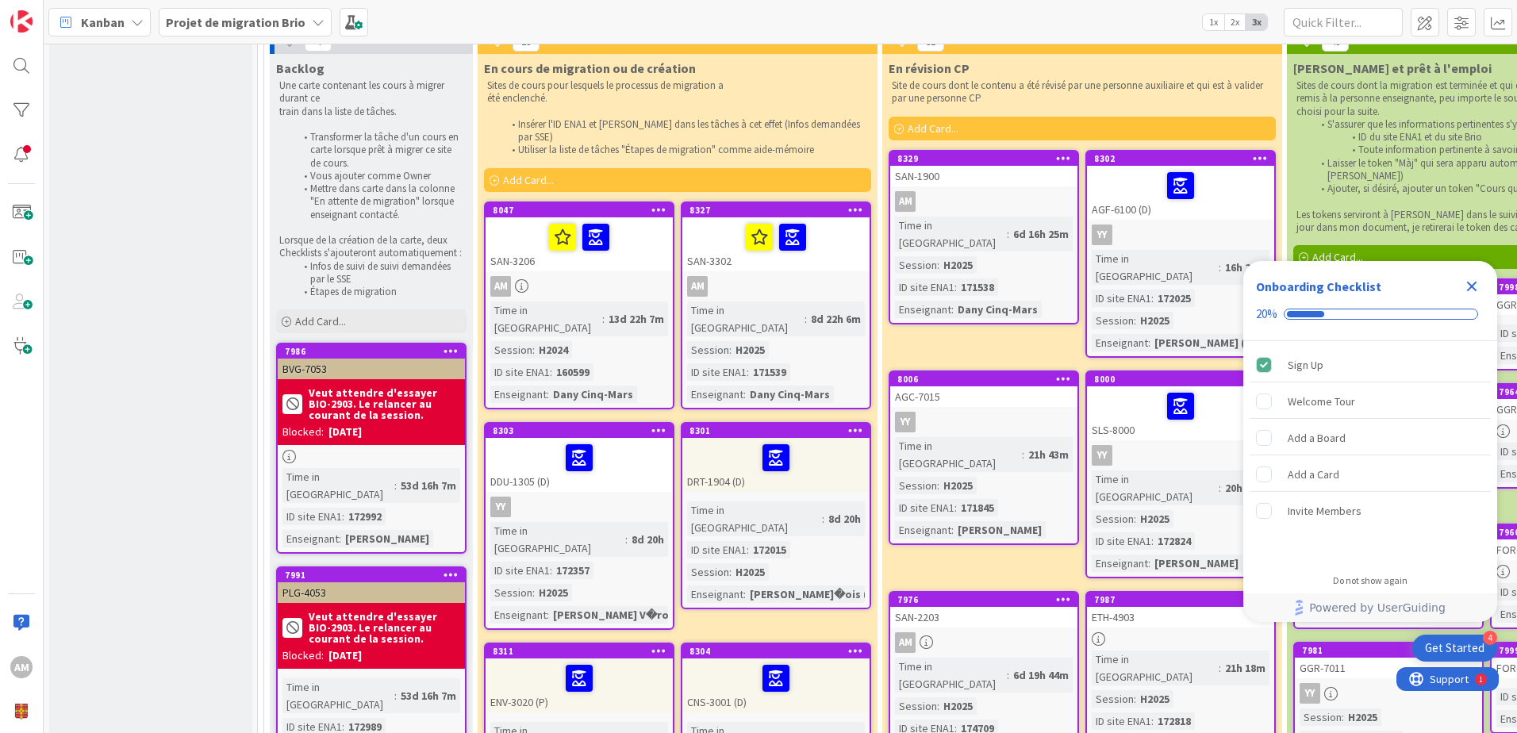  Describe the element at coordinates (984, 610) in the screenshot. I see `div: 7976SAN-2203` at that location.